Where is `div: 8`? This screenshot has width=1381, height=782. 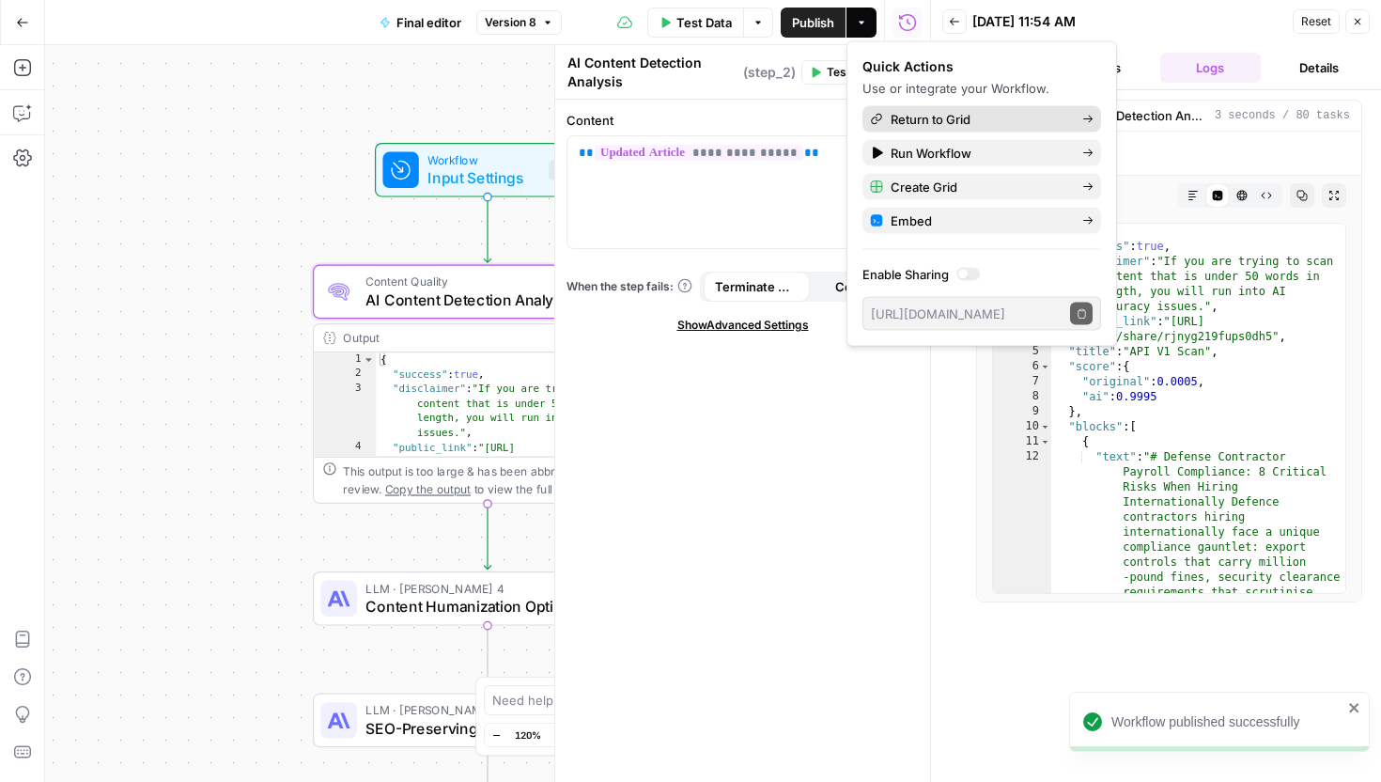
div: 8 is located at coordinates (1022, 396).